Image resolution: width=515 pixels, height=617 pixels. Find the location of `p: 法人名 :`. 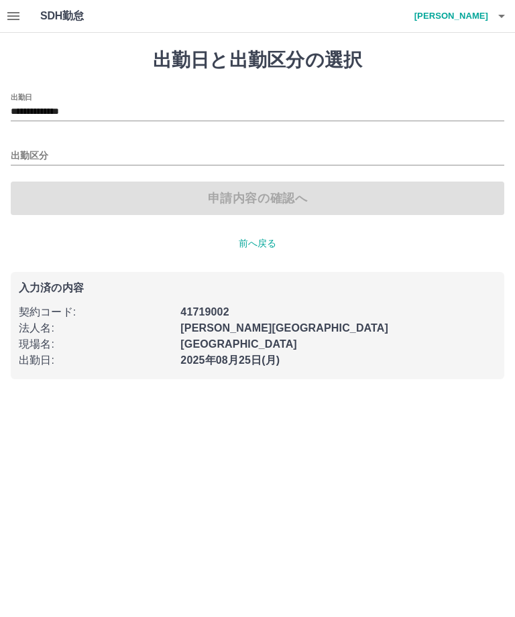

p: 法人名 : is located at coordinates (95, 328).